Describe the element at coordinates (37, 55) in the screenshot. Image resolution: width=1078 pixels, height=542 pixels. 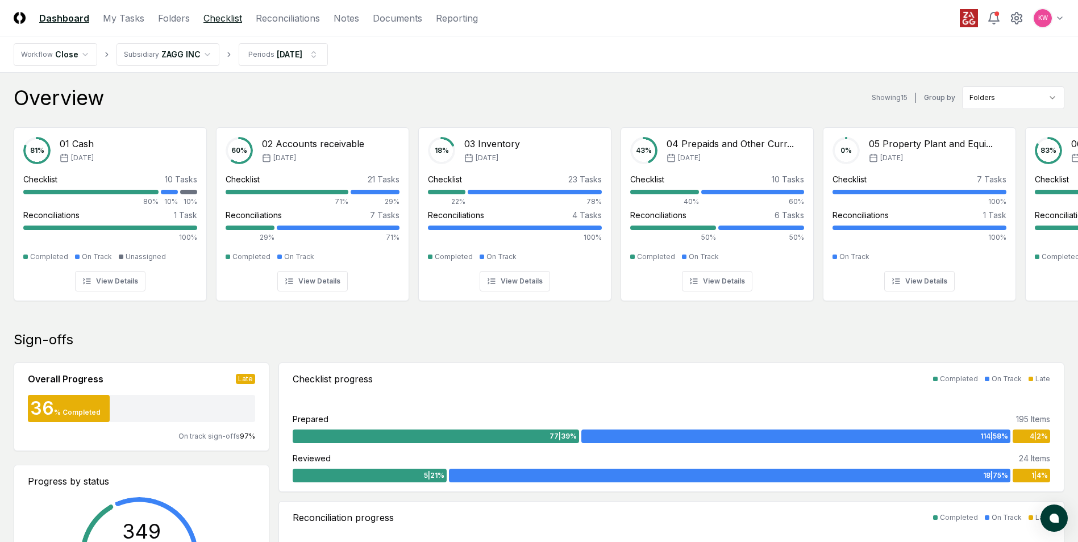
I see `div: Workflow` at that location.